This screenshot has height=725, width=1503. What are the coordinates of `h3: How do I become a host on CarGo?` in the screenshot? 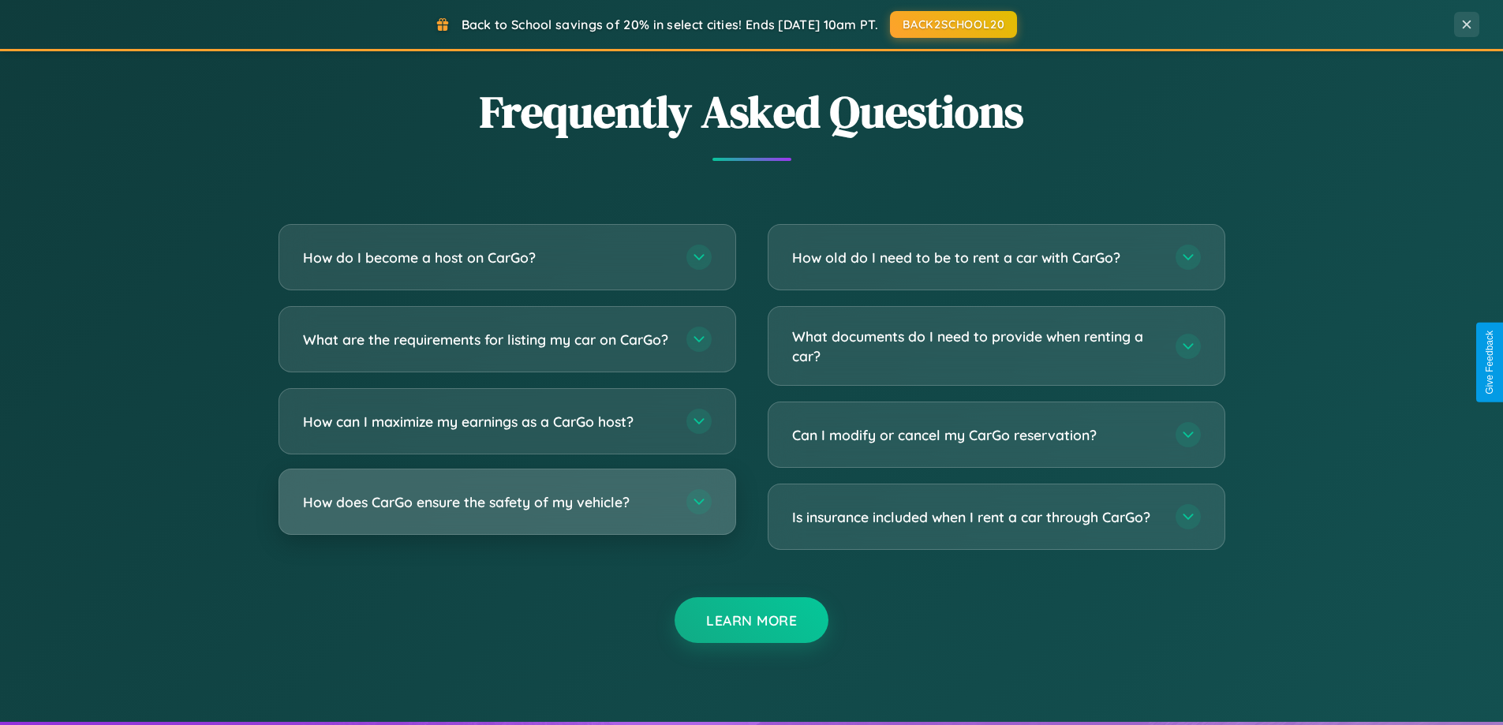 It's located at (487, 257).